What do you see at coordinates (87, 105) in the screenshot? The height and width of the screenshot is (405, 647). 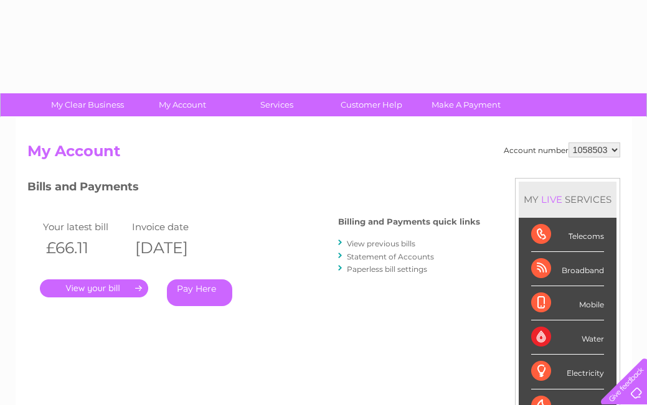 I see `a: My Clear Business` at bounding box center [87, 105].